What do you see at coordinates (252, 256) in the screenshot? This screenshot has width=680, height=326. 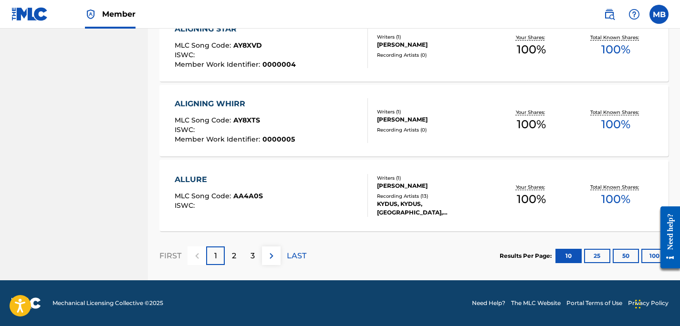 I see `p: 3` at bounding box center [252, 256].